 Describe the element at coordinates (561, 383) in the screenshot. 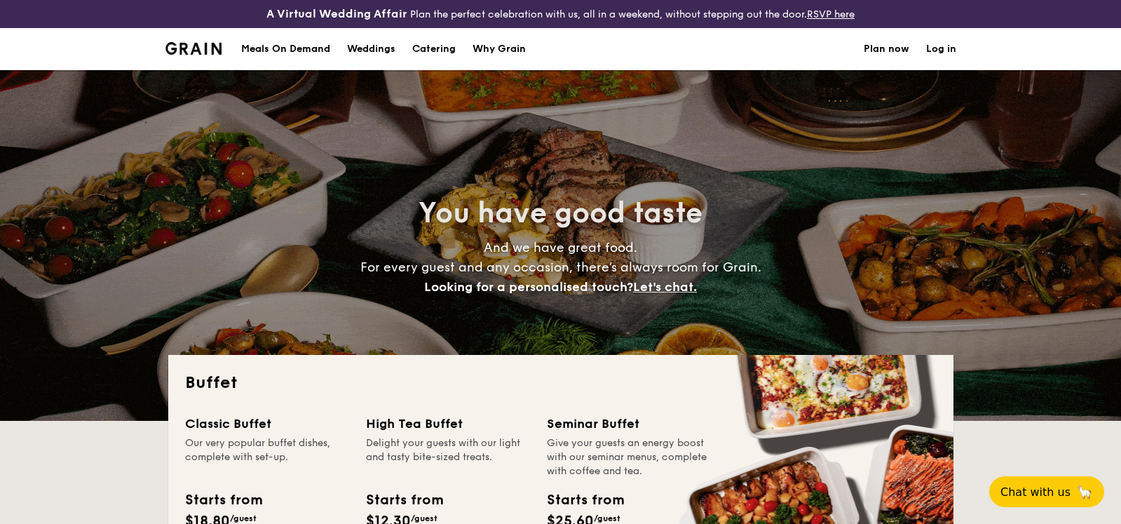

I see `h2: Buffet` at that location.